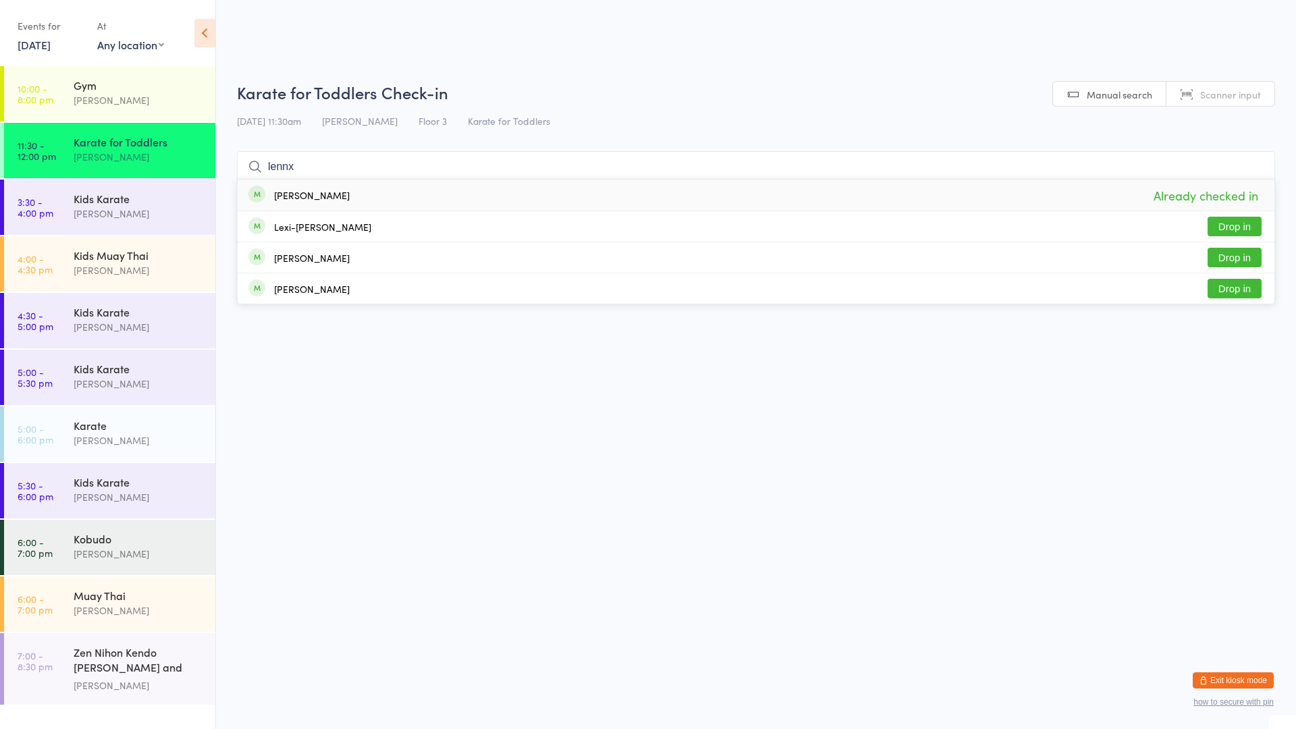 The width and height of the screenshot is (1296, 729). I want to click on time: 5:30 - 6:00 pm, so click(35, 491).